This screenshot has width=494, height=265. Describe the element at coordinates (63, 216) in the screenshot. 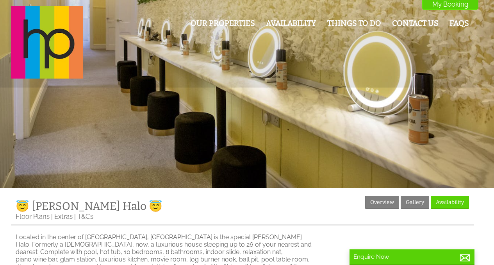

I see `a: Extras` at that location.